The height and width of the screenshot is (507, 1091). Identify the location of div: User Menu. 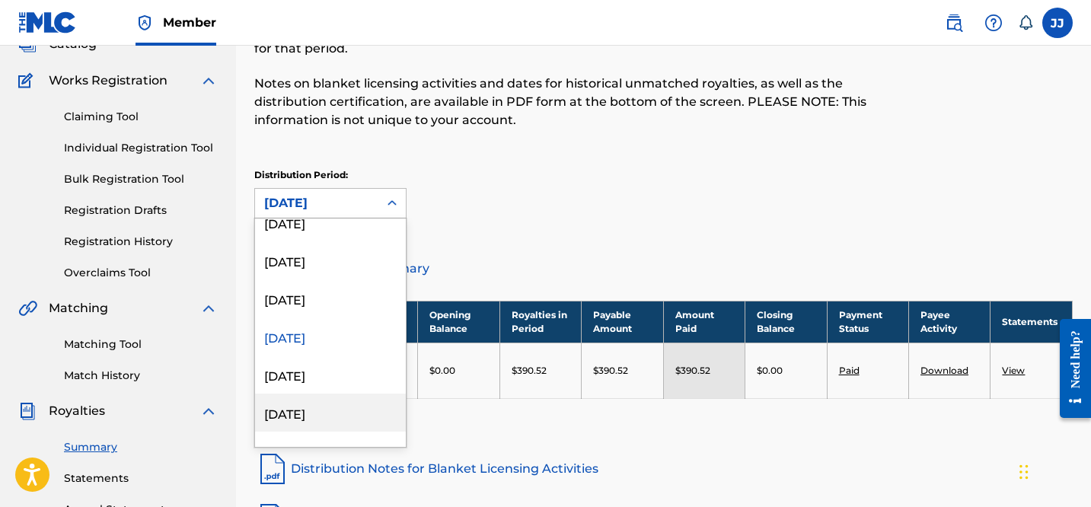
(1058, 23).